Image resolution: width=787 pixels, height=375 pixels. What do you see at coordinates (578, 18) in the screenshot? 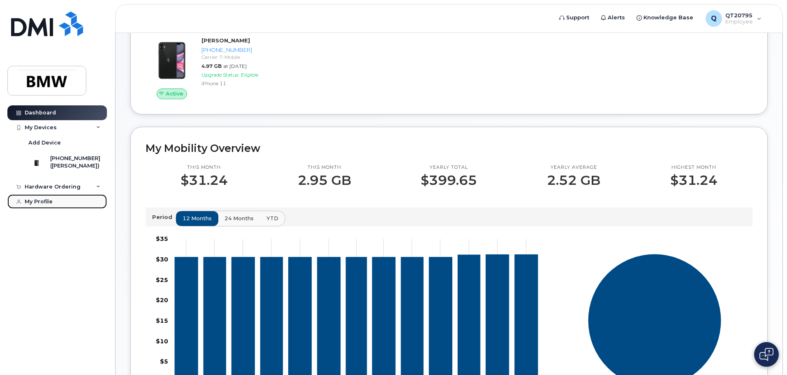
I see `span: Support` at bounding box center [578, 18].